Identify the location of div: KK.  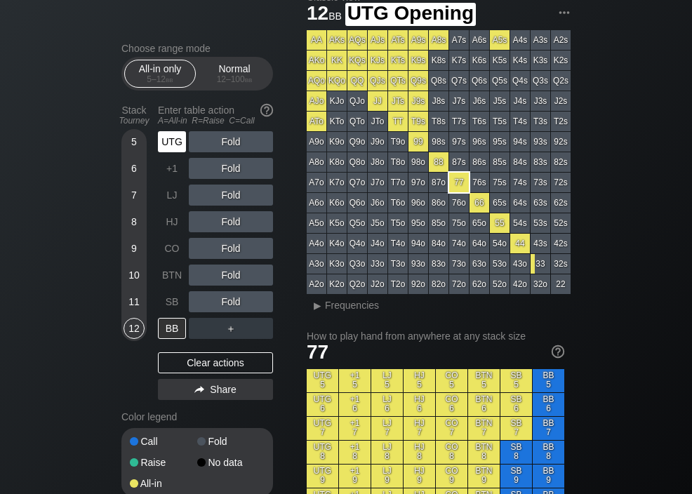
(337, 60).